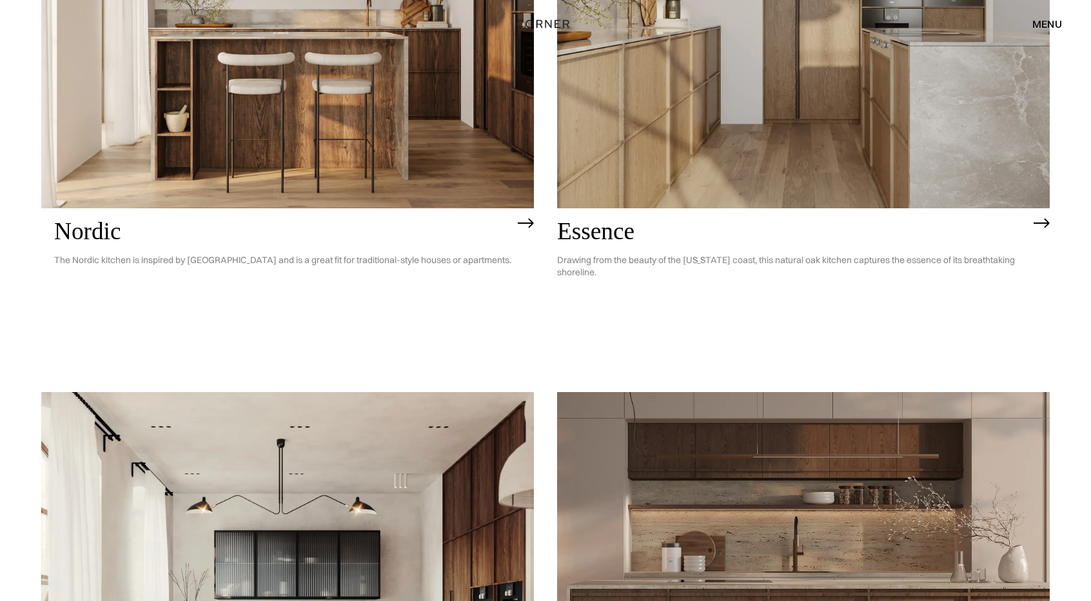 The width and height of the screenshot is (1091, 601). I want to click on a: home, so click(546, 24).